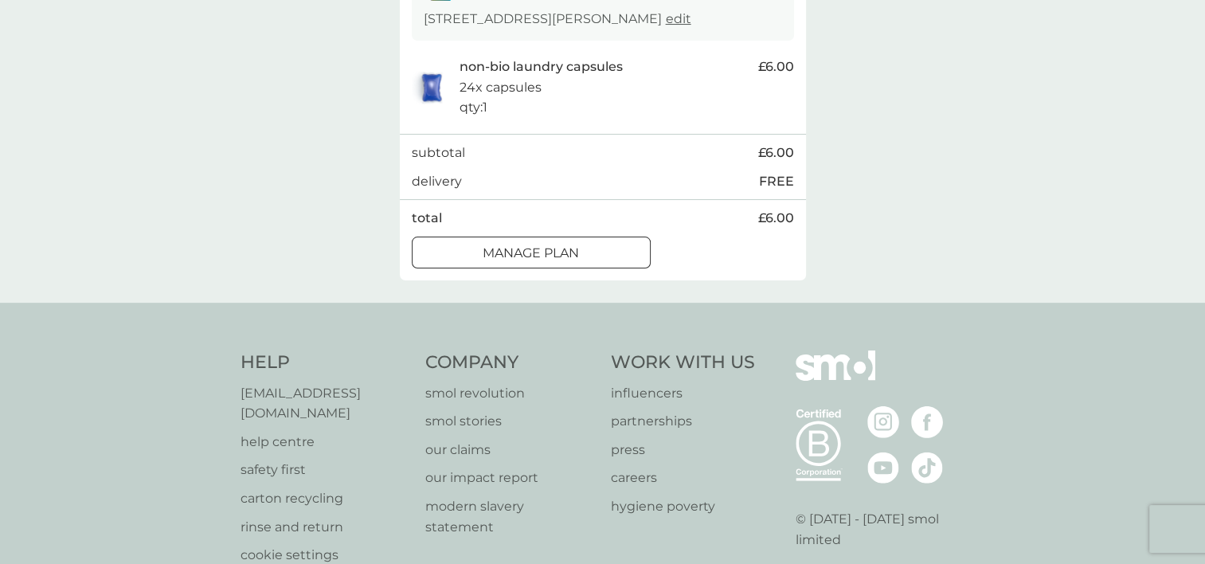 This screenshot has width=1205, height=564. What do you see at coordinates (325, 527) in the screenshot?
I see `a: rinse and return` at bounding box center [325, 527].